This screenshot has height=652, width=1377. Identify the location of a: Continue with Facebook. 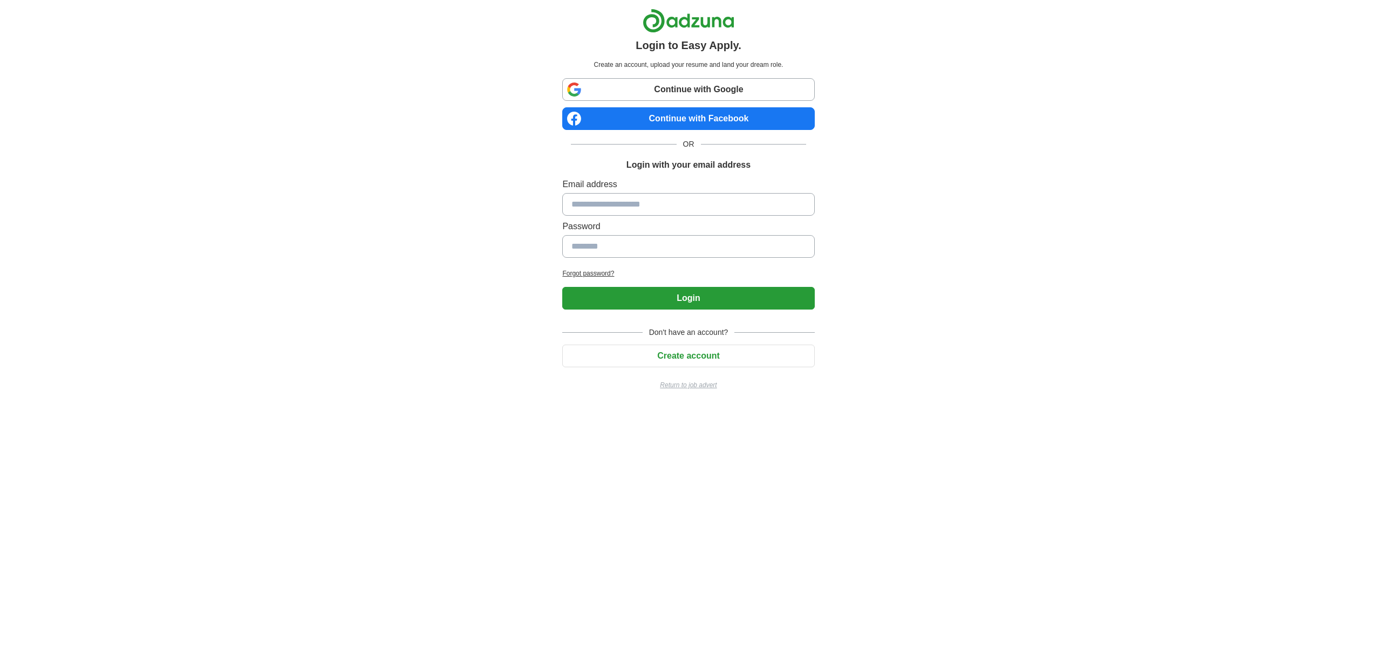
(688, 119).